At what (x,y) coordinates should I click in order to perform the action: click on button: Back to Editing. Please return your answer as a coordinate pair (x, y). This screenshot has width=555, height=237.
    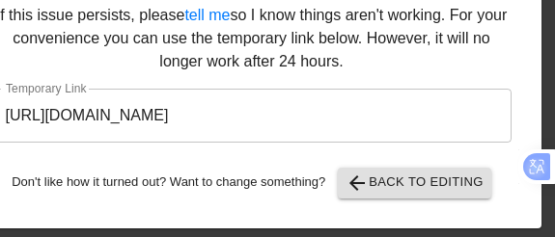
    Looking at the image, I should click on (414, 183).